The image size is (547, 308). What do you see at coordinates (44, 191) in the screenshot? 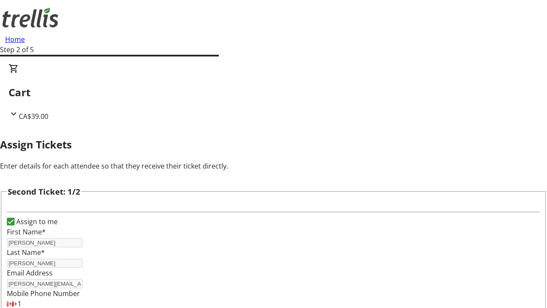
I see `h3: Second Ticket: 1/2` at bounding box center [44, 191].